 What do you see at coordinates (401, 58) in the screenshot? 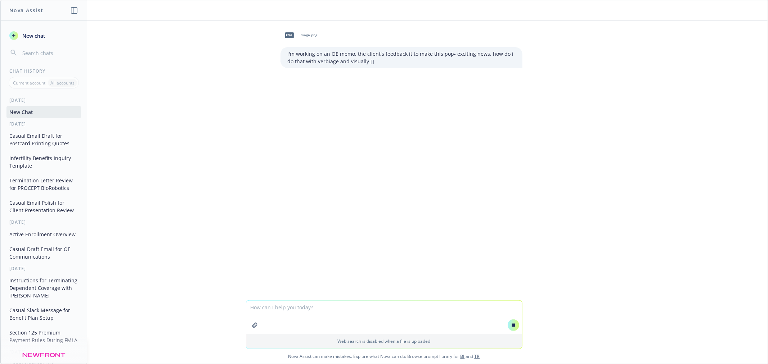
I see `p: i'm working on an OE memo. the client's feedback it to make this pop- exciting news. how do i do ...` at bounding box center [401, 58].